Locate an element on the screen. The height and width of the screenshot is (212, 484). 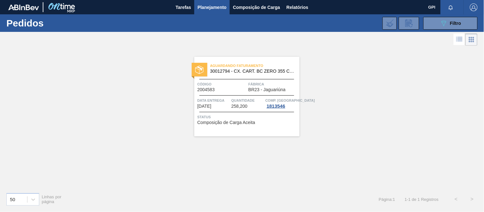
div: Importar Negociações dos Pedidos is located at coordinates (390, 23).